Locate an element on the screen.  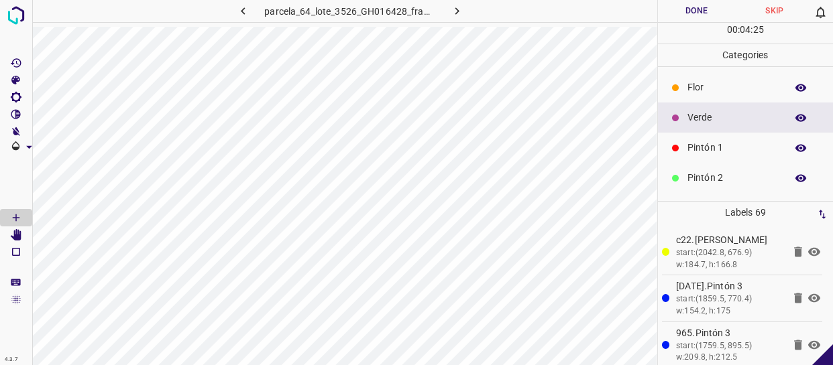
p: Pintón 2 is located at coordinates (733, 178).